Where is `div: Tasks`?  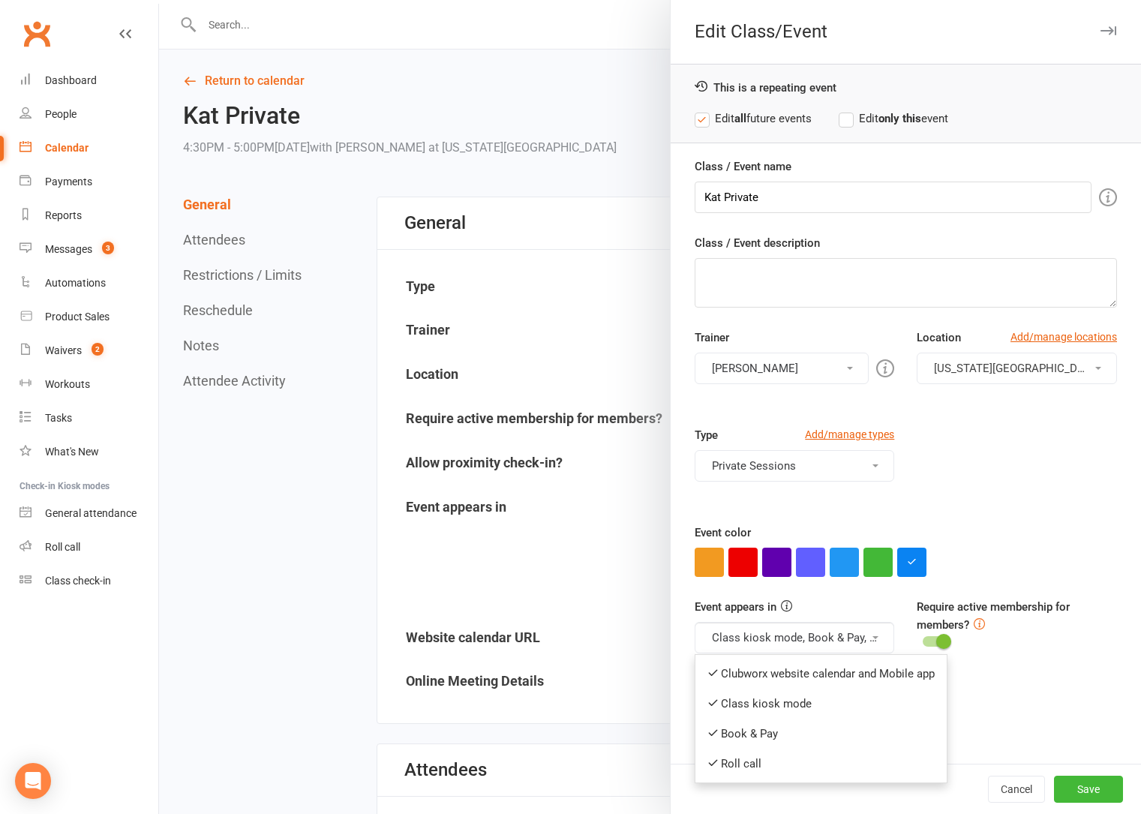 div: Tasks is located at coordinates (58, 418).